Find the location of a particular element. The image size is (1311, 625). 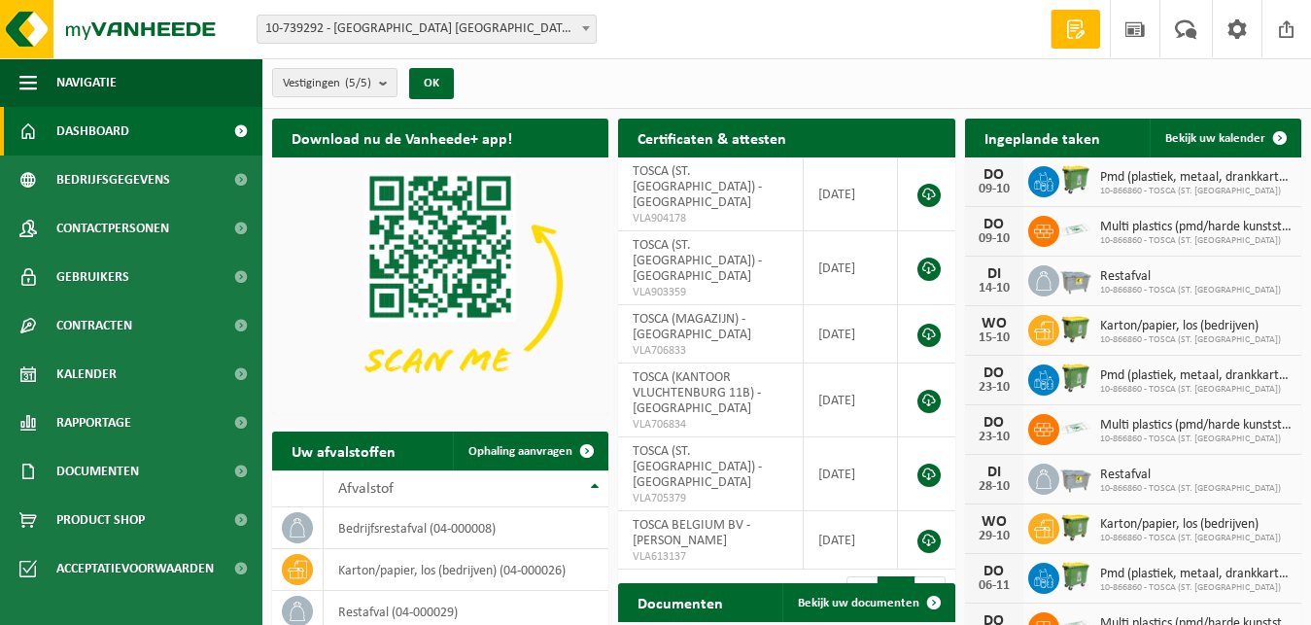

td: bedrijfsrestafval (04-000008) is located at coordinates (465, 528).